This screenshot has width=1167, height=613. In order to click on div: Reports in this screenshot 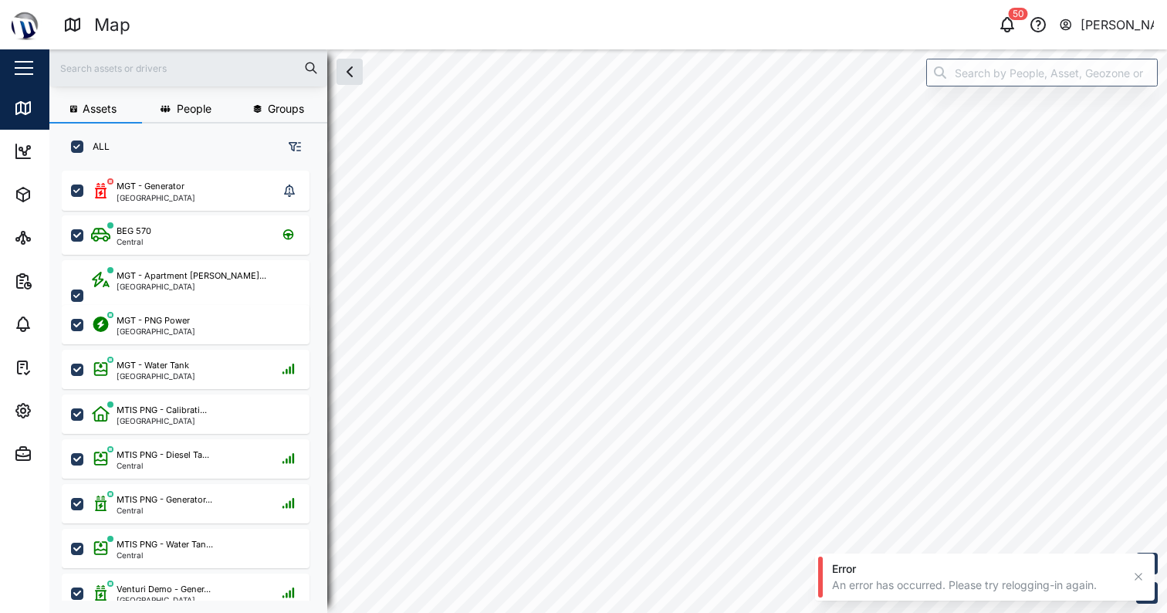, I will do `click(66, 281)`.